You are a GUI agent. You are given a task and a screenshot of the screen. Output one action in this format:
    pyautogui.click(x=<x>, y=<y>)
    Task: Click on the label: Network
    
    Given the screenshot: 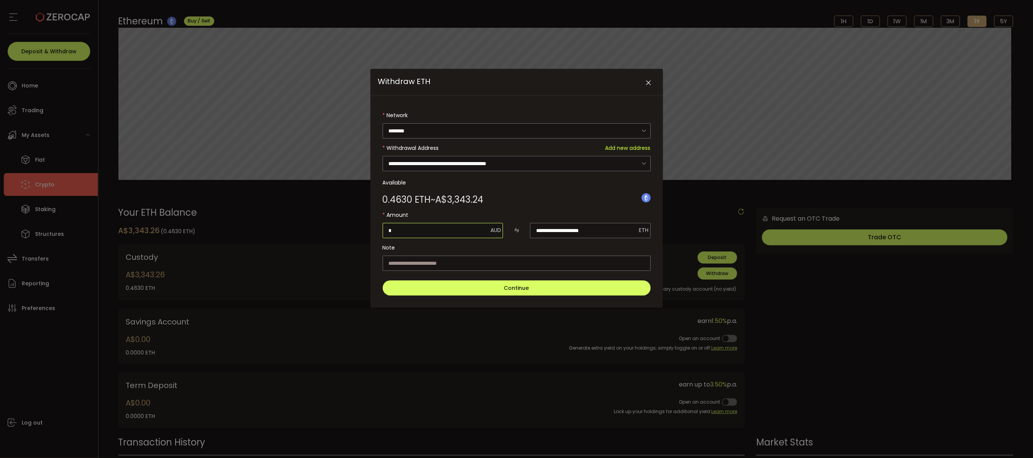 What is the action you would take?
    pyautogui.click(x=517, y=115)
    